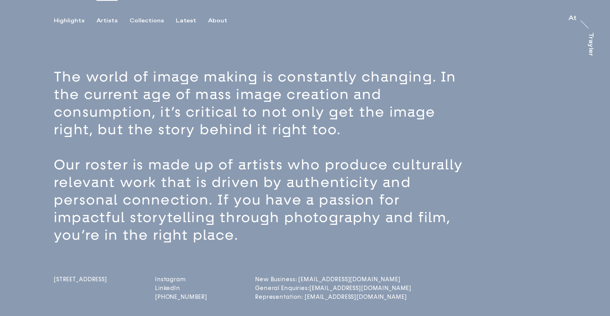 Image resolution: width=610 pixels, height=316 pixels. Describe the element at coordinates (147, 21) in the screenshot. I see `div: Collections` at that location.